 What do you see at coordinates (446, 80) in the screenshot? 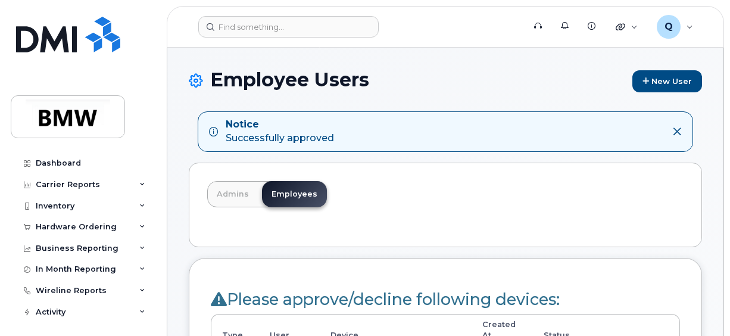
I see `h1: Employee Users` at bounding box center [446, 80].